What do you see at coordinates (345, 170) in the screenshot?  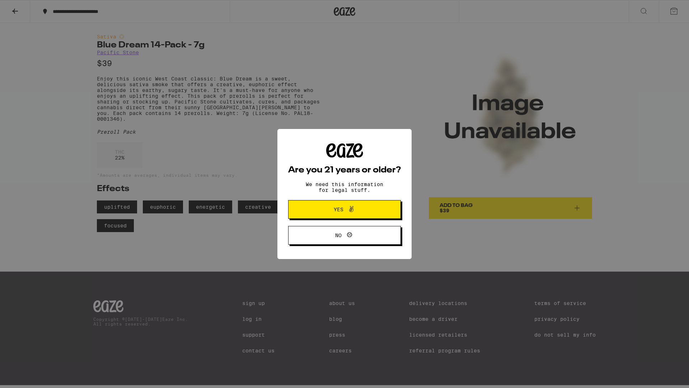 I see `h2: Are you 21 years or older?` at bounding box center [345, 170].